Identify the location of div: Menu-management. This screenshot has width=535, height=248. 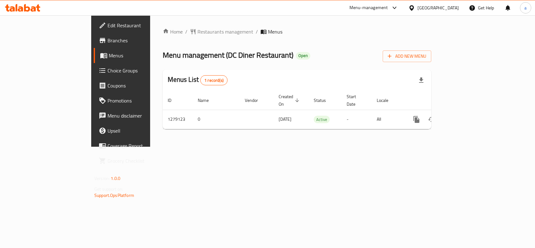
(369, 8).